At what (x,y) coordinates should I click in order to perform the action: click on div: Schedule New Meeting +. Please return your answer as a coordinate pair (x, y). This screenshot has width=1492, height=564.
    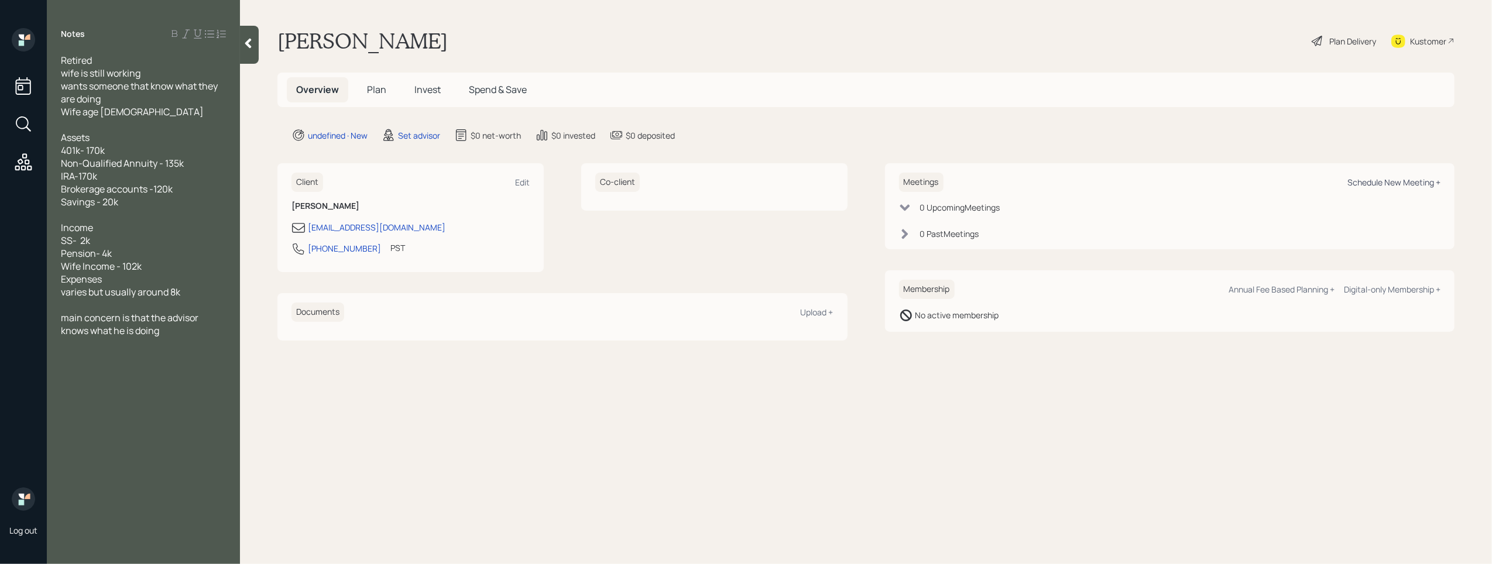
    Looking at the image, I should click on (1393, 182).